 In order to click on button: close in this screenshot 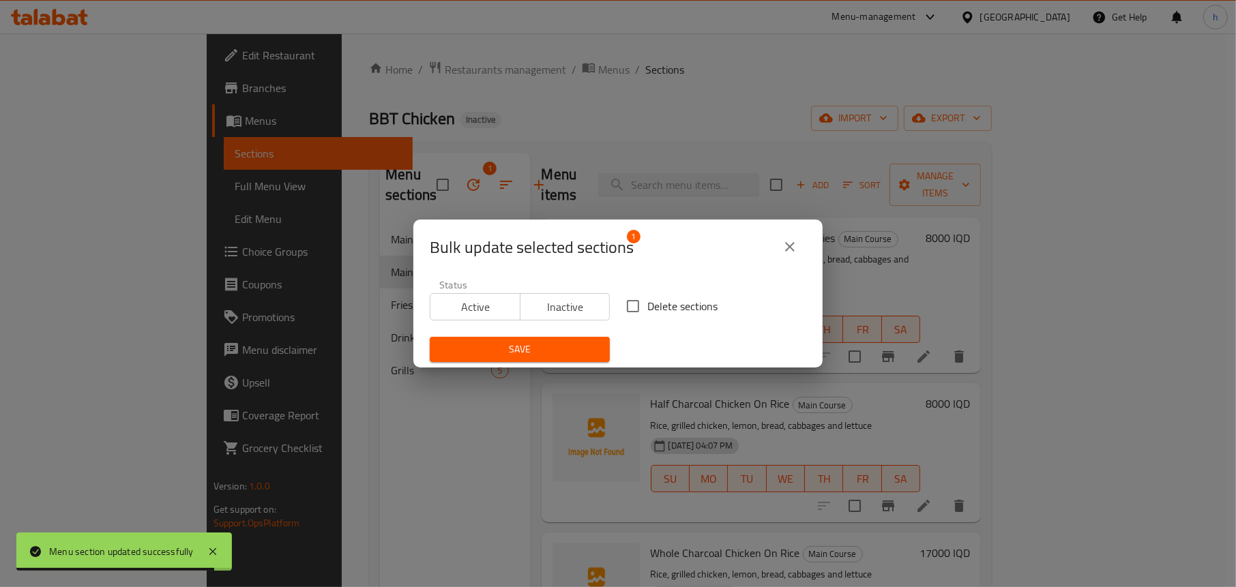, I will do `click(790, 247)`.